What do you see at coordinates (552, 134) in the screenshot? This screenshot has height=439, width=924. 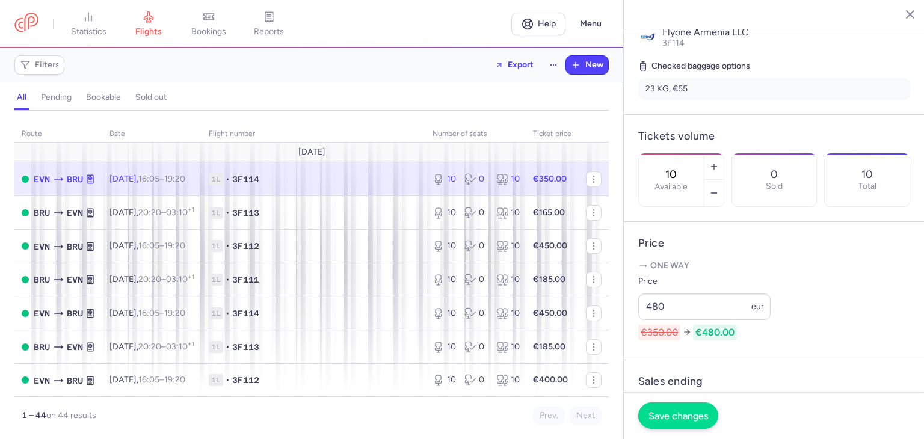 I see `th: Ticket price` at bounding box center [552, 134].